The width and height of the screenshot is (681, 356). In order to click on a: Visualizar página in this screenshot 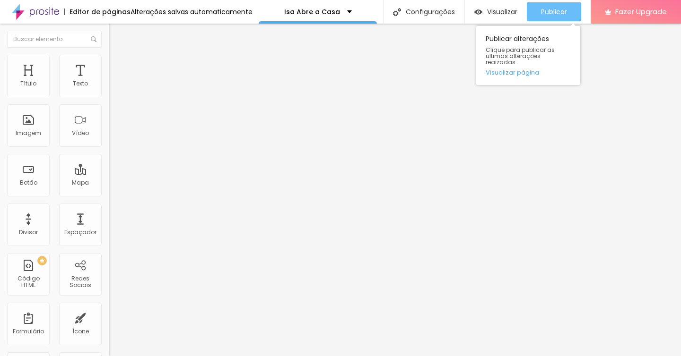, I will do `click(528, 72)`.